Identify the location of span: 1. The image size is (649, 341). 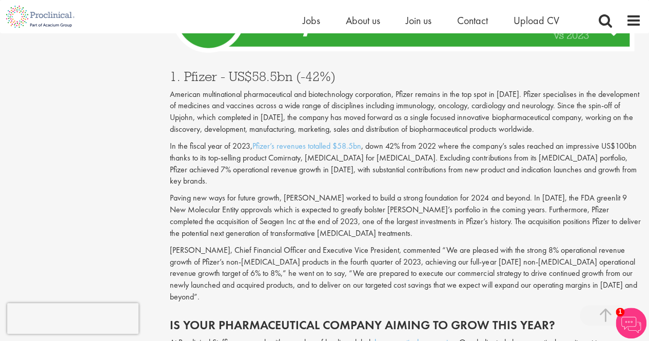
(619, 312).